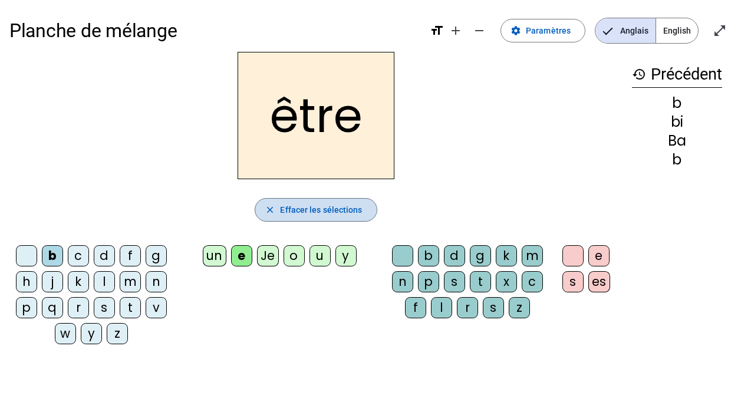 The height and width of the screenshot is (402, 741). Describe the element at coordinates (320, 256) in the screenshot. I see `div: u` at that location.